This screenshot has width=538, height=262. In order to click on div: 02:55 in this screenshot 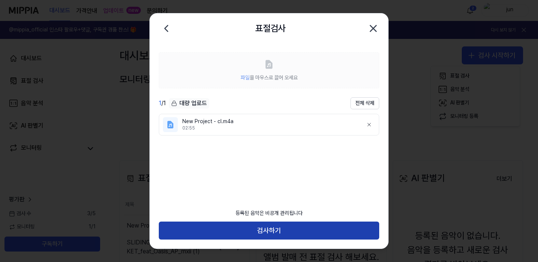, I will do `click(270, 128)`.